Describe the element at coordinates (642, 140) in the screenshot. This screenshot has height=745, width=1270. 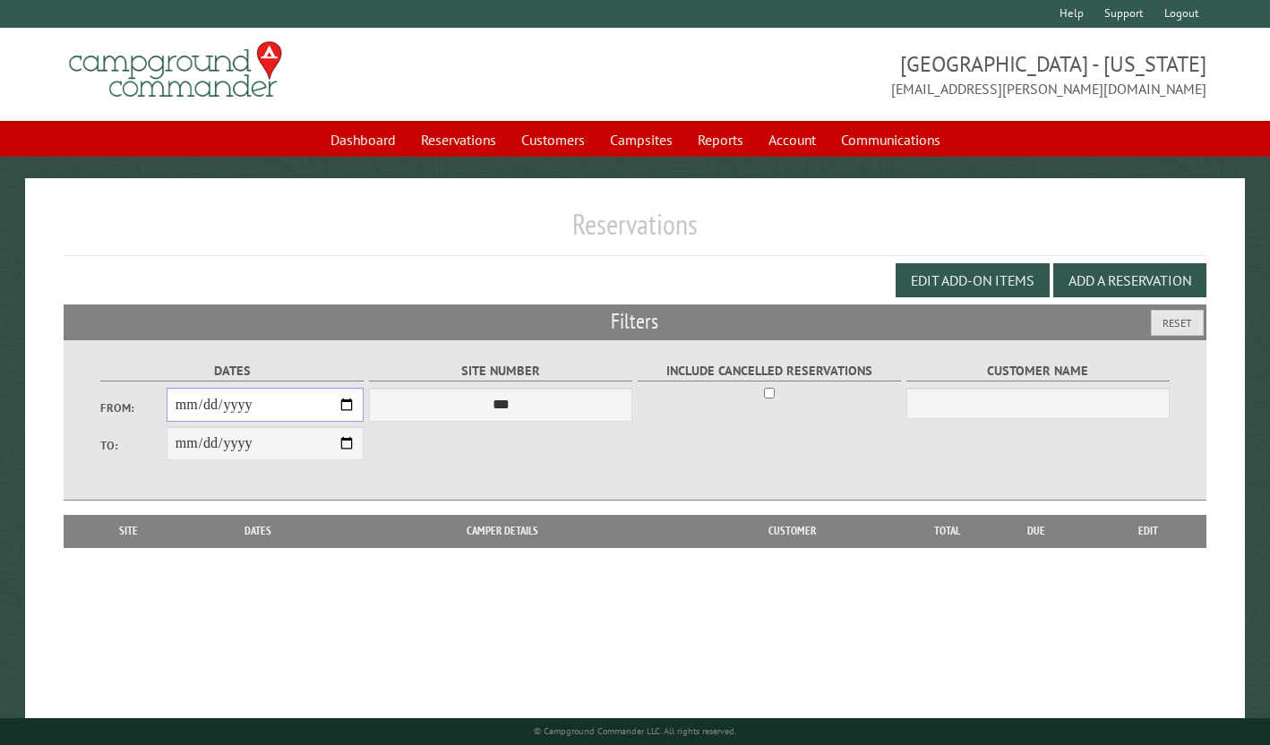
I see `a: Campsites` at that location.